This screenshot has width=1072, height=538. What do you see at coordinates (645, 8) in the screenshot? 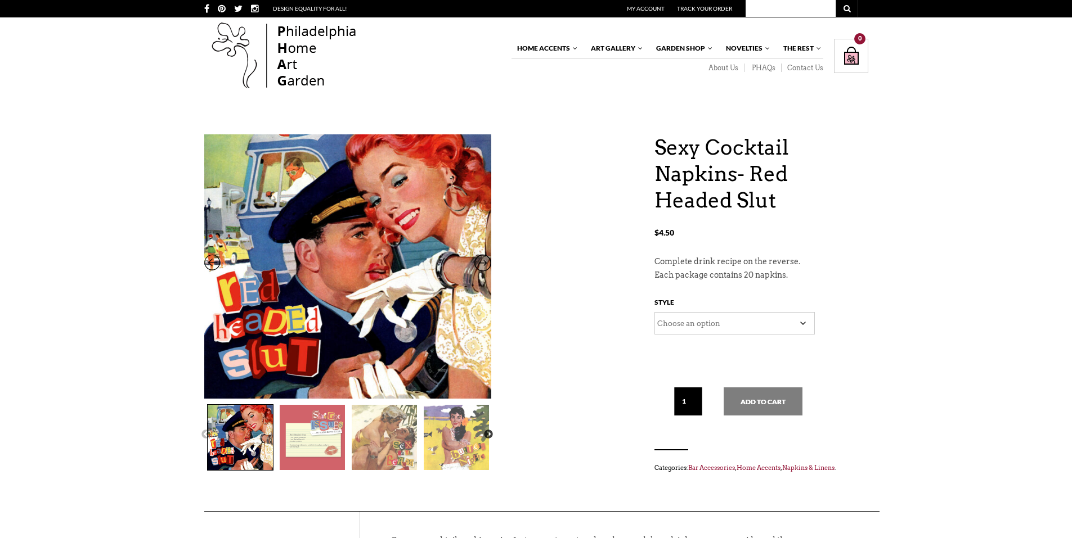
I see `a: My Account` at bounding box center [645, 8].